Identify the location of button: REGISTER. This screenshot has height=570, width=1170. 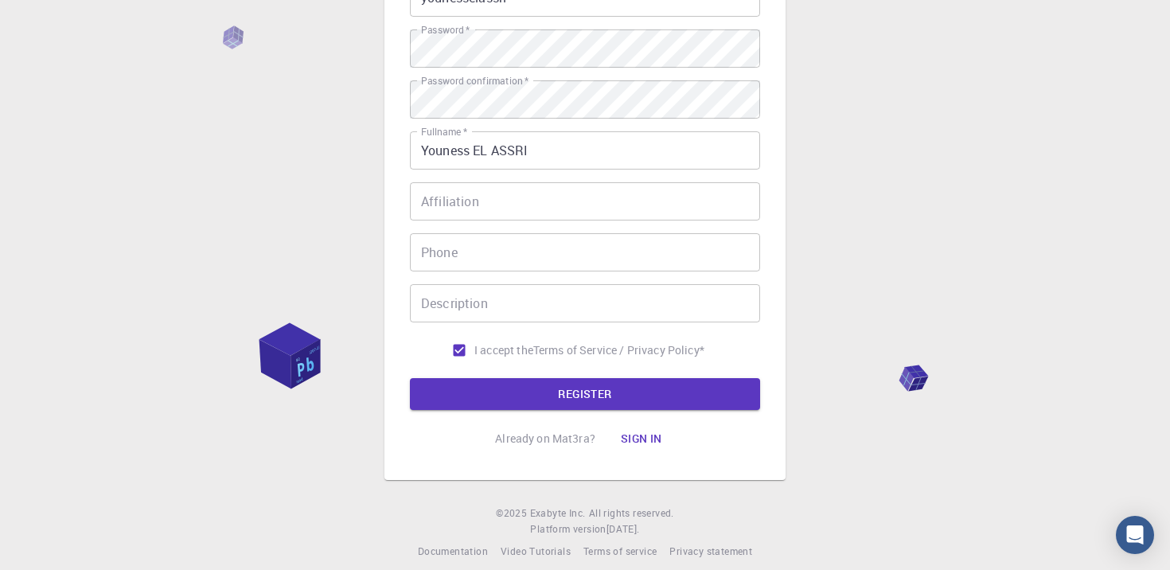
(585, 394).